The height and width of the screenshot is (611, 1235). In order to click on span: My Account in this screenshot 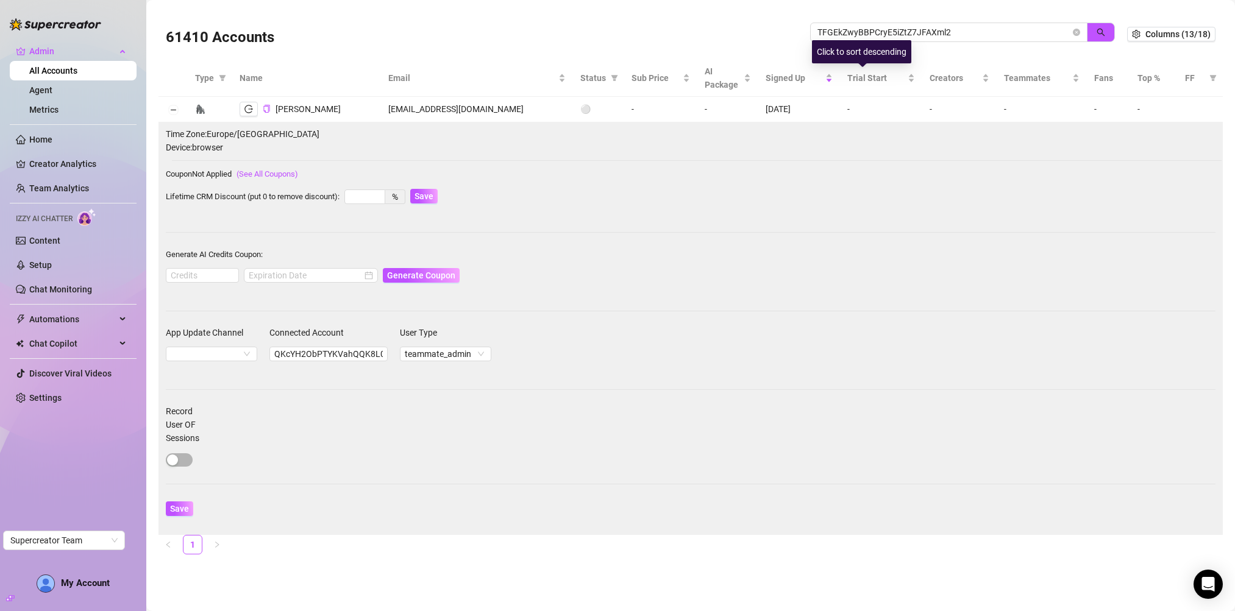, I will do `click(85, 583)`.